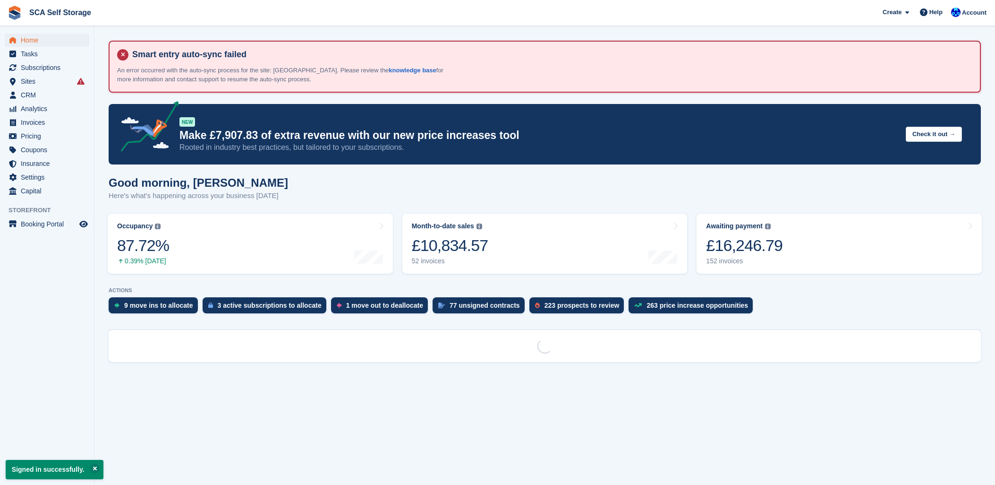  I want to click on span: Storefront, so click(51, 210).